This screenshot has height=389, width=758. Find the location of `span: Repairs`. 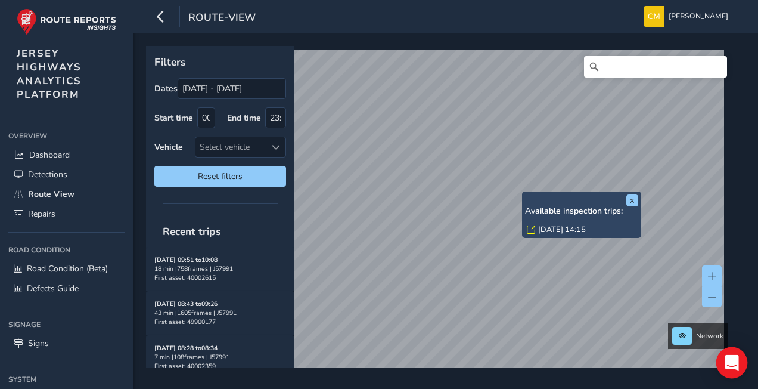

span: Repairs is located at coordinates (42, 213).